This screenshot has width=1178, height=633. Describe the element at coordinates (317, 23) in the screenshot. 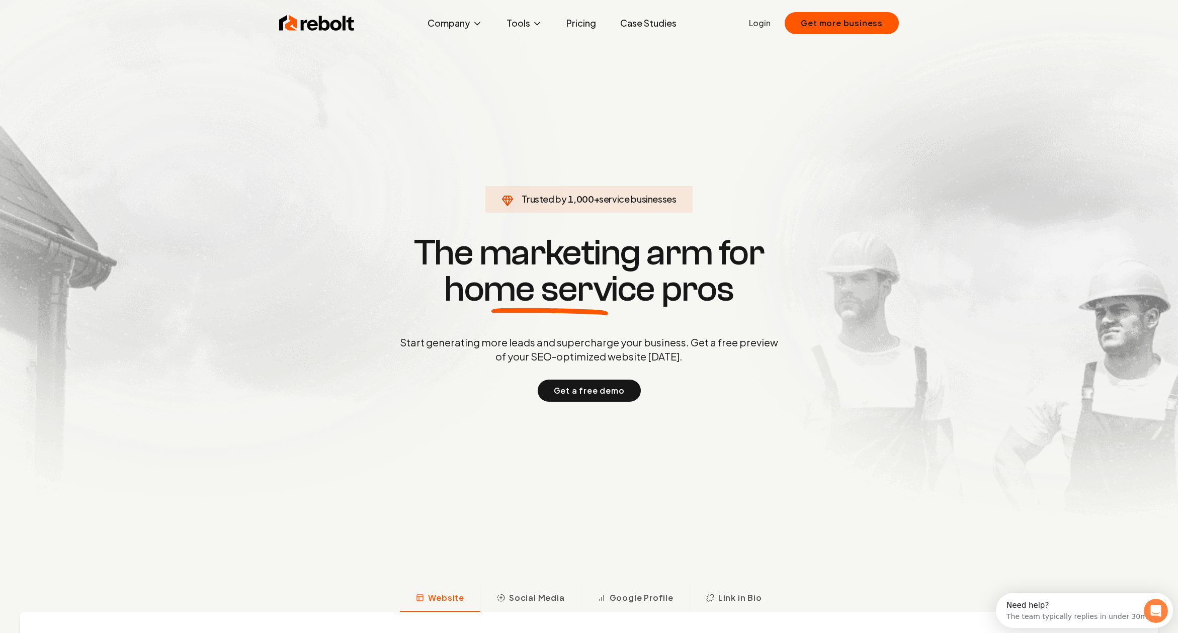

I see `img: Rebolt Logo` at that location.